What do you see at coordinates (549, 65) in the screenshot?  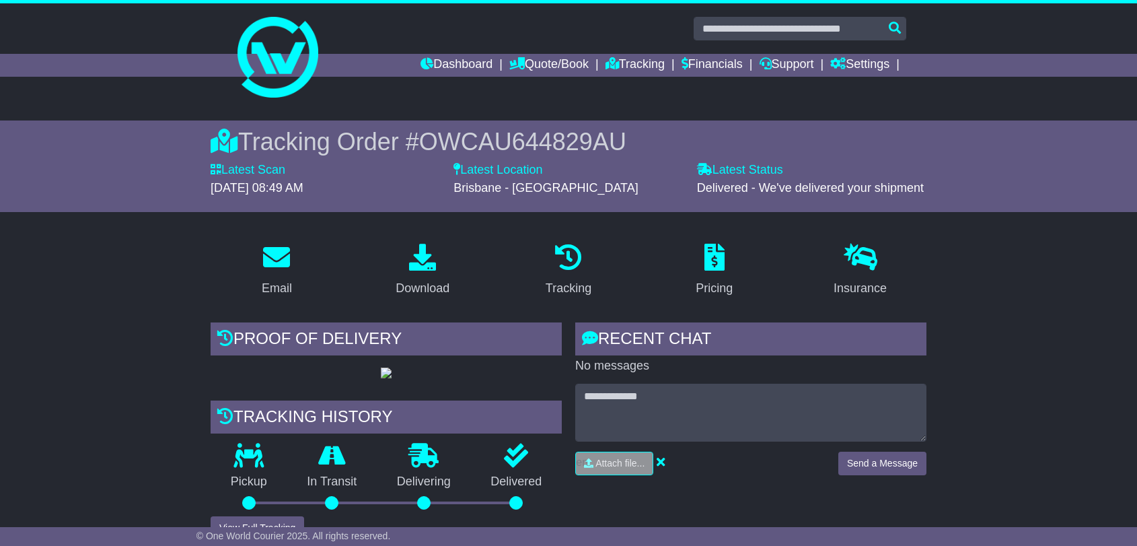 I see `a: Quote/Book` at bounding box center [549, 65].